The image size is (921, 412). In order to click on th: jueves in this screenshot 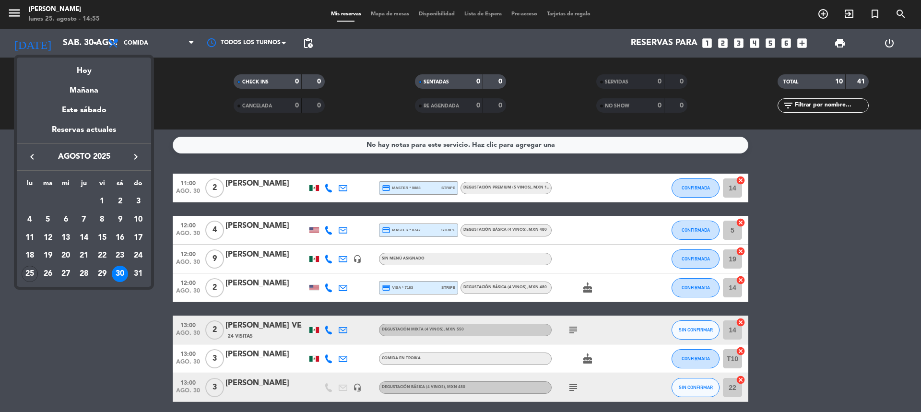, I will do `click(84, 185)`.